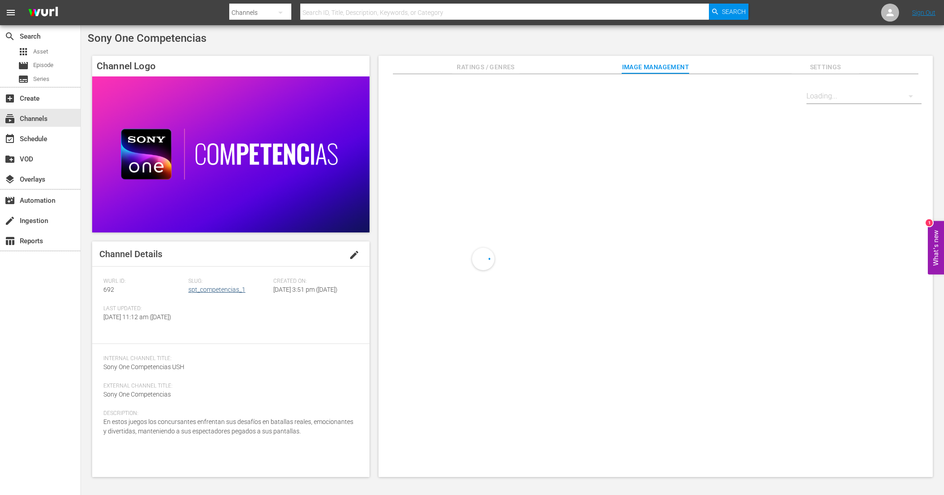  Describe the element at coordinates (10, 201) in the screenshot. I see `span: Automation` at that location.